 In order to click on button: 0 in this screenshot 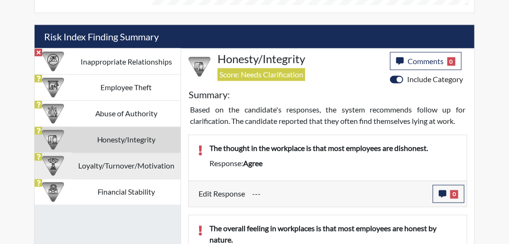, I will do `click(449, 194)`.